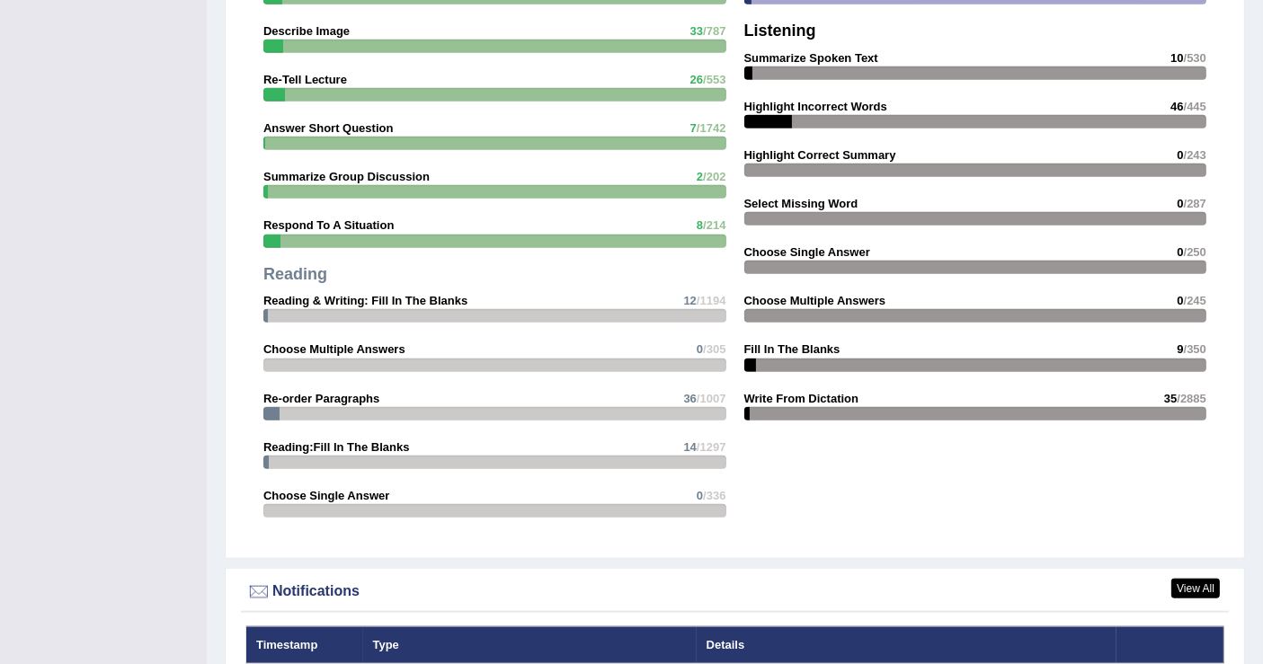 This screenshot has height=664, width=1263. Describe the element at coordinates (689, 300) in the screenshot. I see `span: 12` at that location.